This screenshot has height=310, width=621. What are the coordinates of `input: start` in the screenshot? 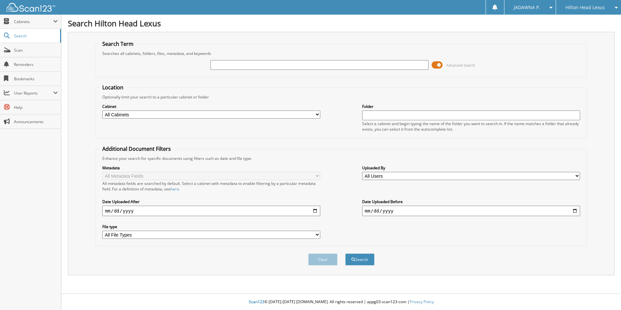 It's located at (211, 211).